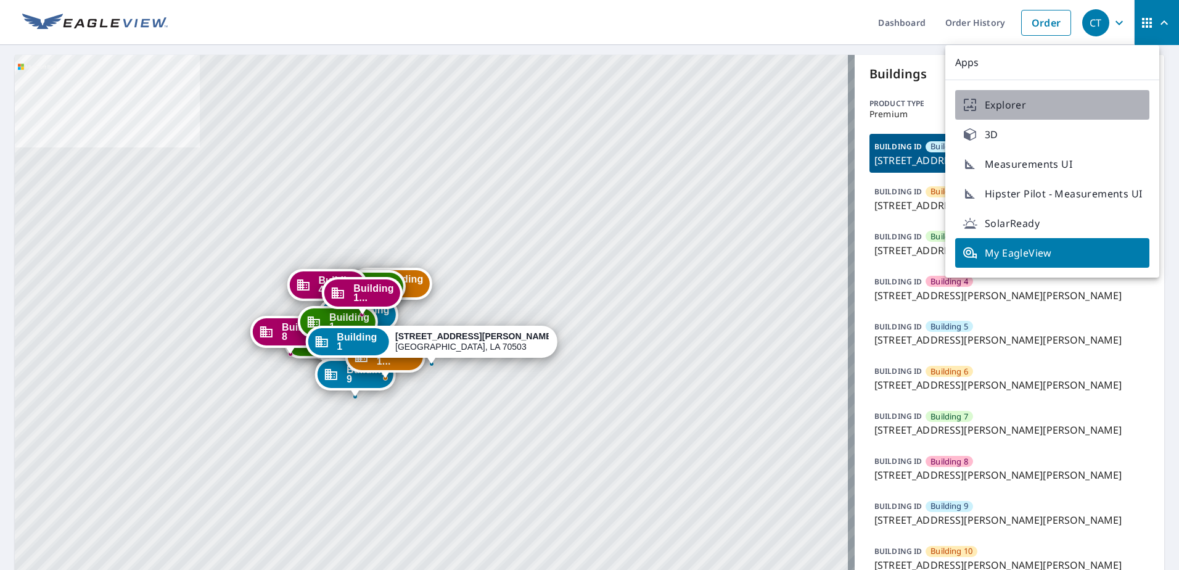 This screenshot has height=570, width=1179. Describe the element at coordinates (1052, 194) in the screenshot. I see `a: Hipster Pilot - Measurements UI` at that location.